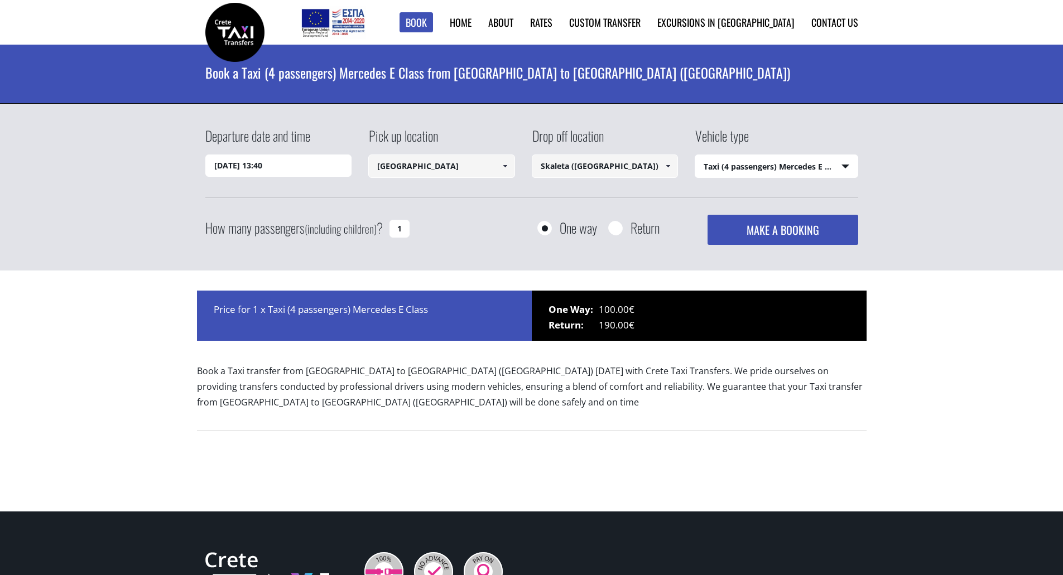  What do you see at coordinates (605, 22) in the screenshot?
I see `a: Custom Transfer` at bounding box center [605, 22].